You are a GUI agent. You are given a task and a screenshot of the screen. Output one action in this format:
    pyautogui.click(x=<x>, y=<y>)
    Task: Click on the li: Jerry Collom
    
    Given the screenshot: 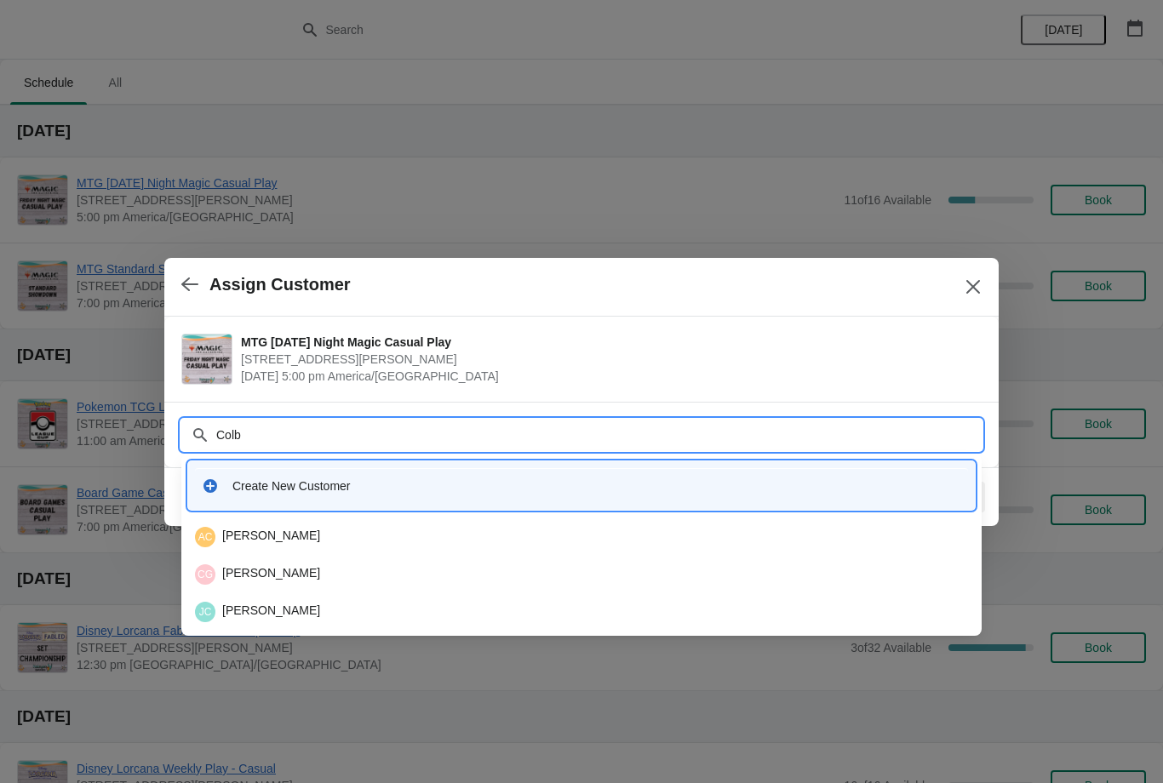 What is the action you would take?
    pyautogui.click(x=581, y=610)
    